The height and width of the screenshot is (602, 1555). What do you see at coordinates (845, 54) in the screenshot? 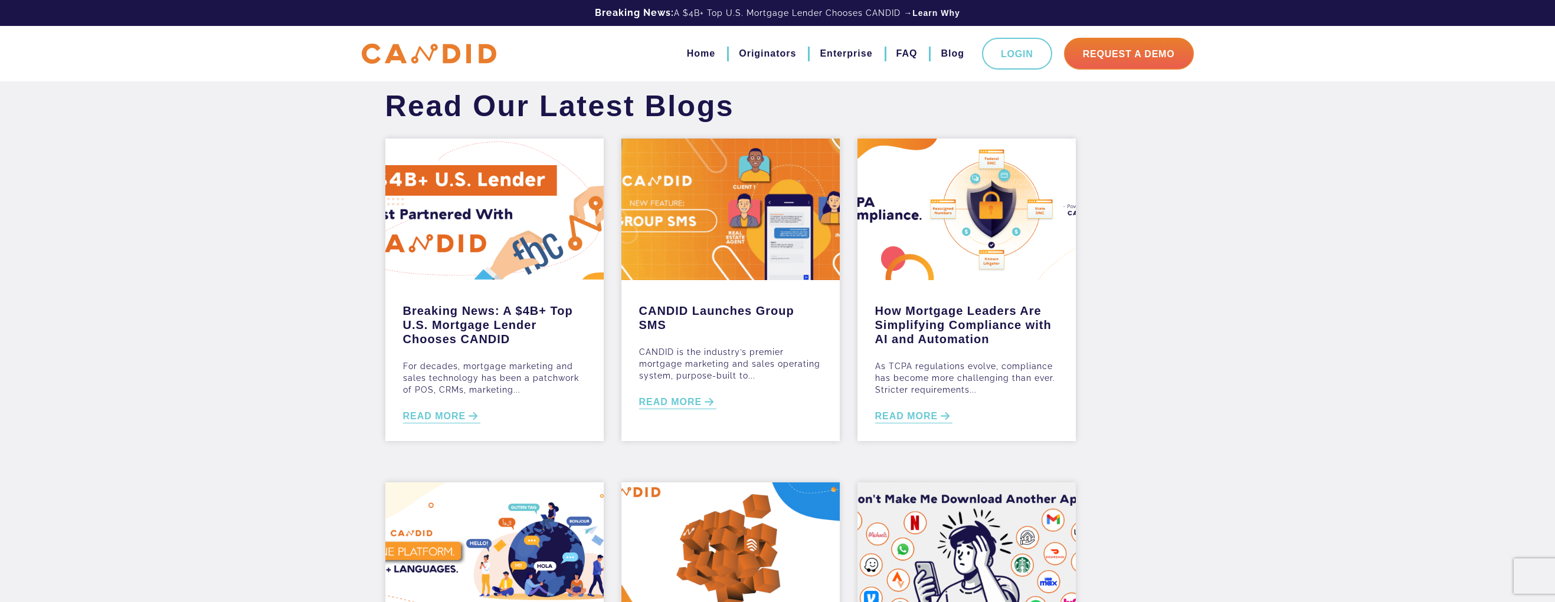
I see `a: Enterprise` at bounding box center [845, 54].